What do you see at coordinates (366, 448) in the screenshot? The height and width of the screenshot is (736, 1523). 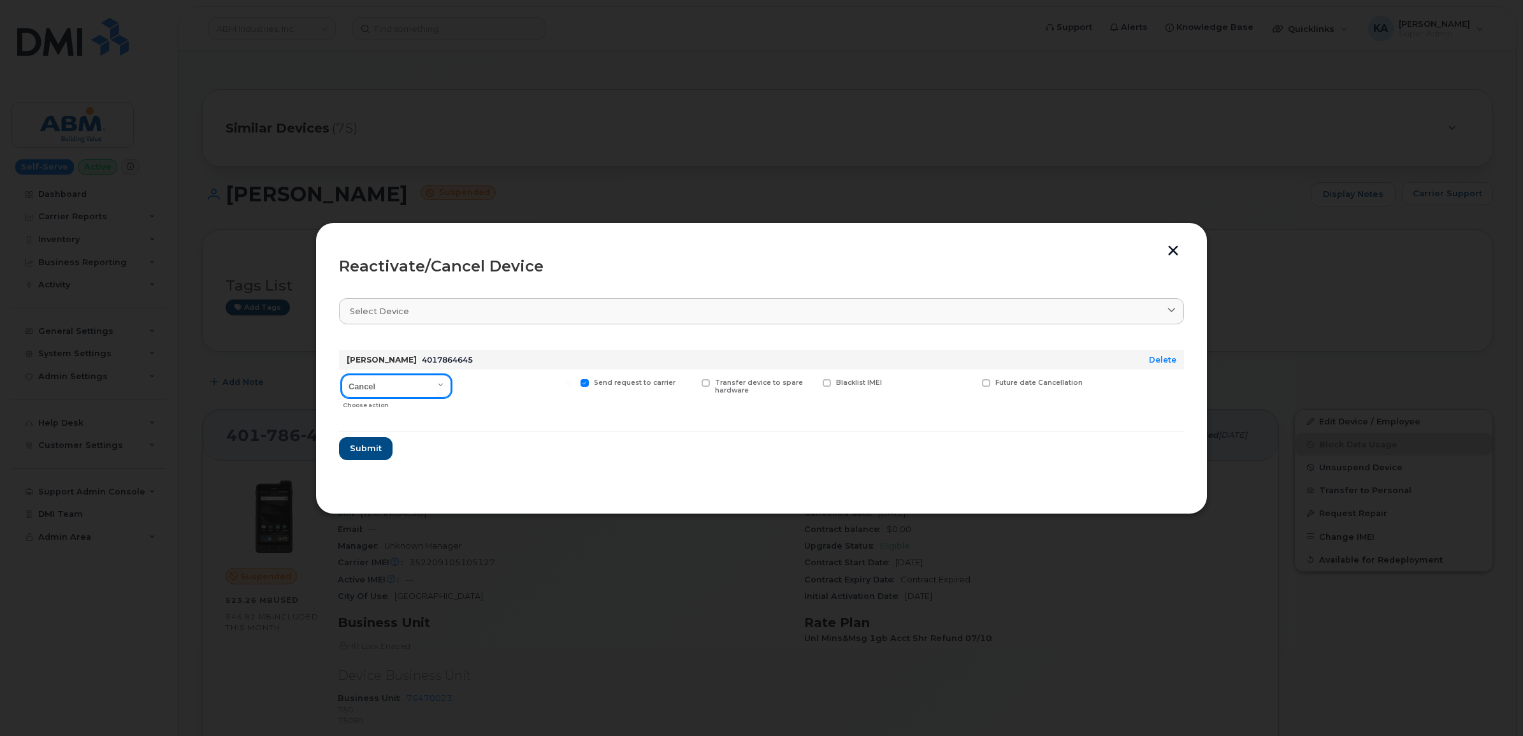 I see `span: Submit` at bounding box center [366, 448].